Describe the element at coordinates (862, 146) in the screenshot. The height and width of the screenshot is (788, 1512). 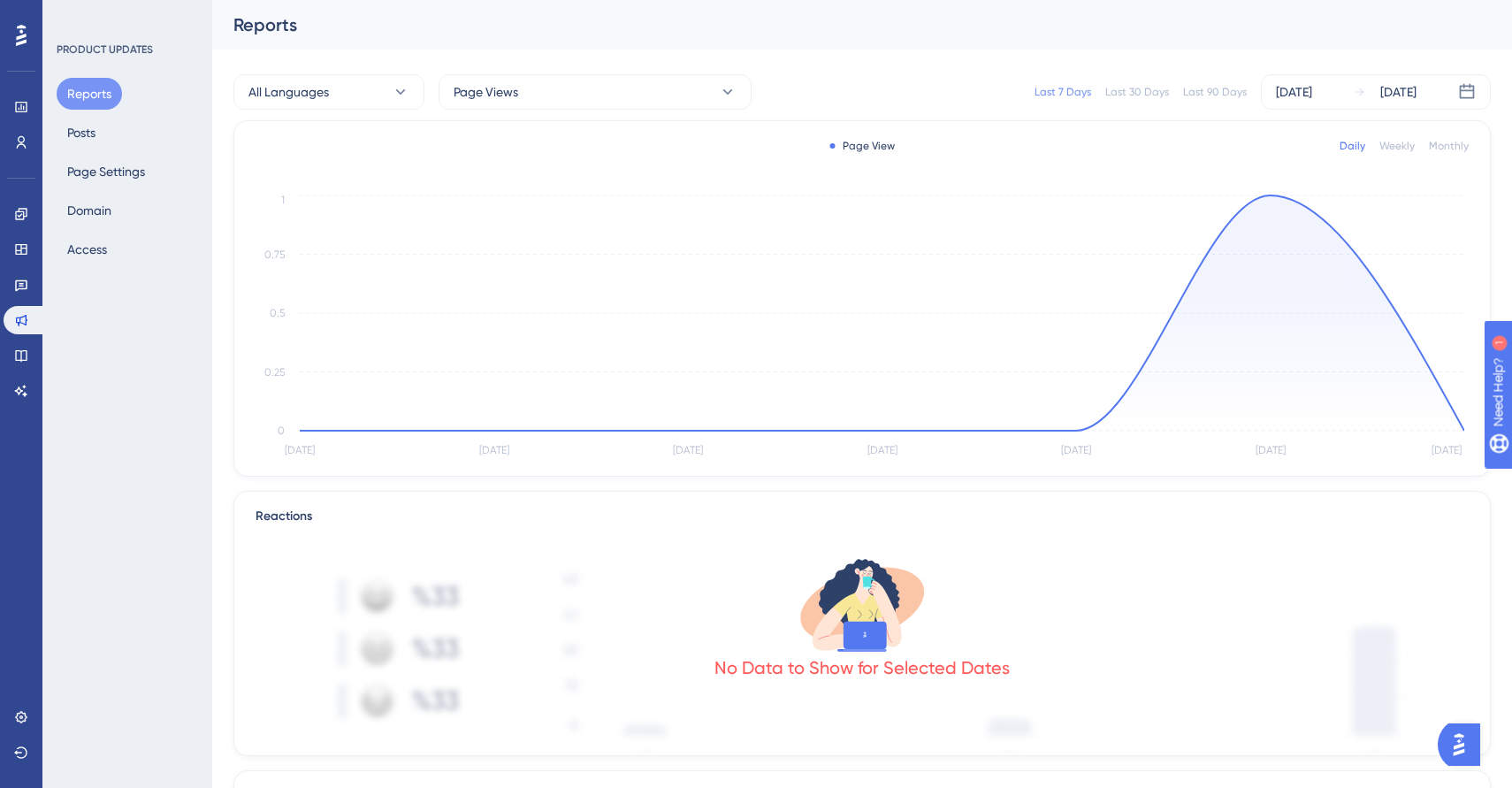
I see `div: Page View` at that location.